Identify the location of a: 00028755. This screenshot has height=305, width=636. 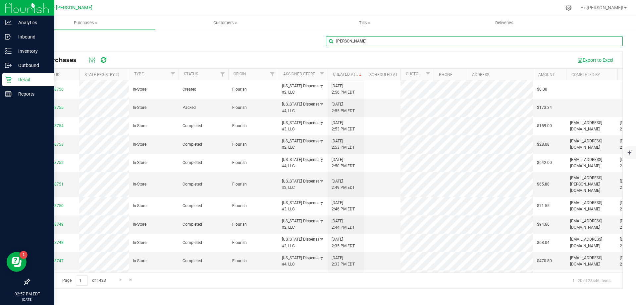
(54, 107).